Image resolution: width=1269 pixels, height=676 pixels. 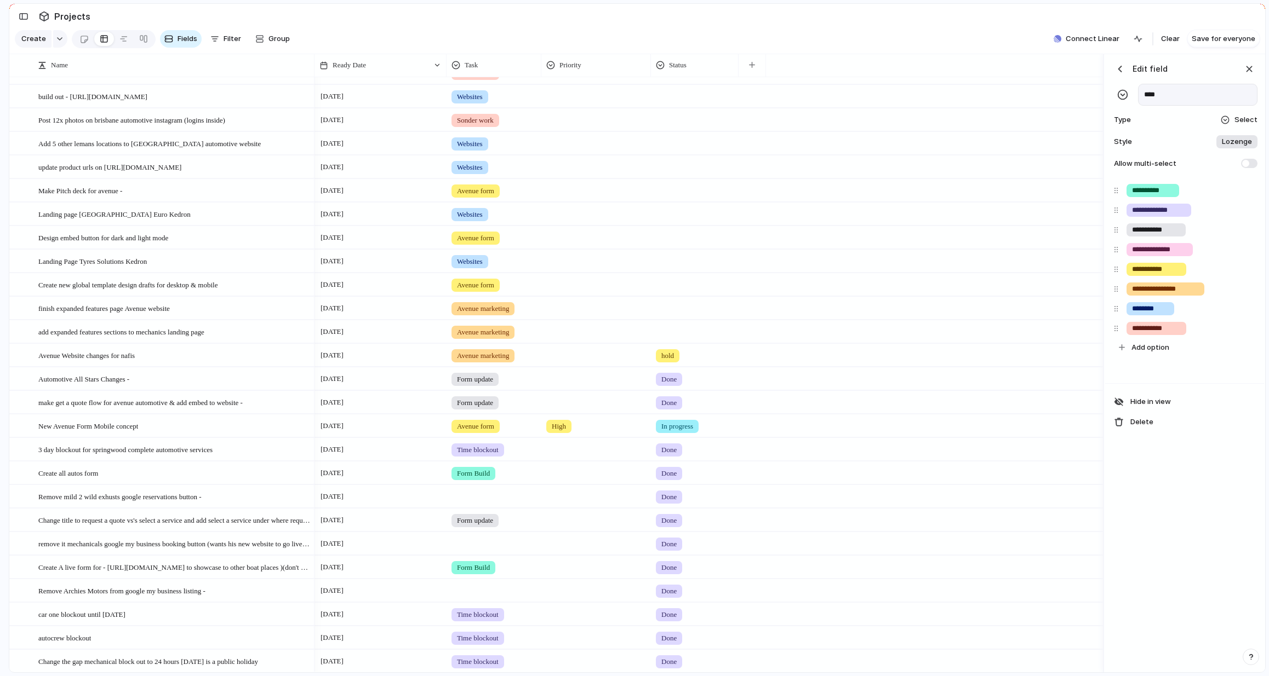 What do you see at coordinates (1086, 39) in the screenshot?
I see `button: Connect Linear` at bounding box center [1086, 39].